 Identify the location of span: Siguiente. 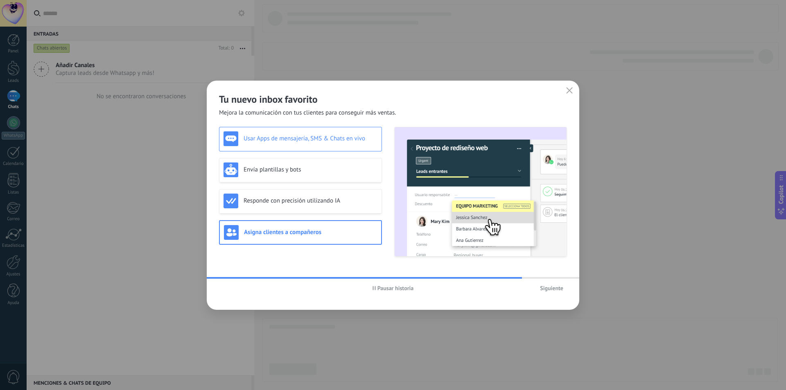
(552, 288).